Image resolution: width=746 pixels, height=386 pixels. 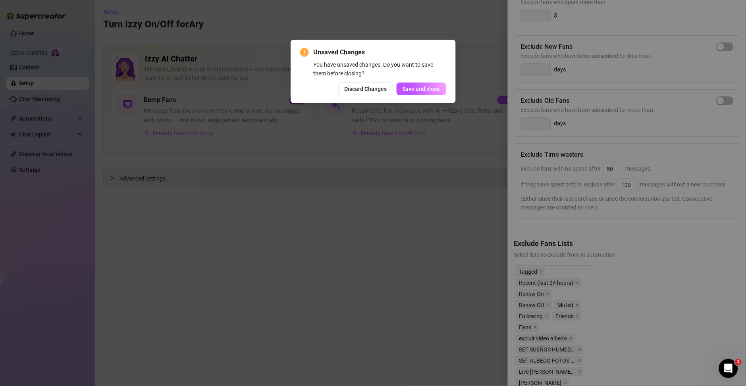 What do you see at coordinates (305, 52) in the screenshot?
I see `span: exclamation-circle` at bounding box center [305, 52].